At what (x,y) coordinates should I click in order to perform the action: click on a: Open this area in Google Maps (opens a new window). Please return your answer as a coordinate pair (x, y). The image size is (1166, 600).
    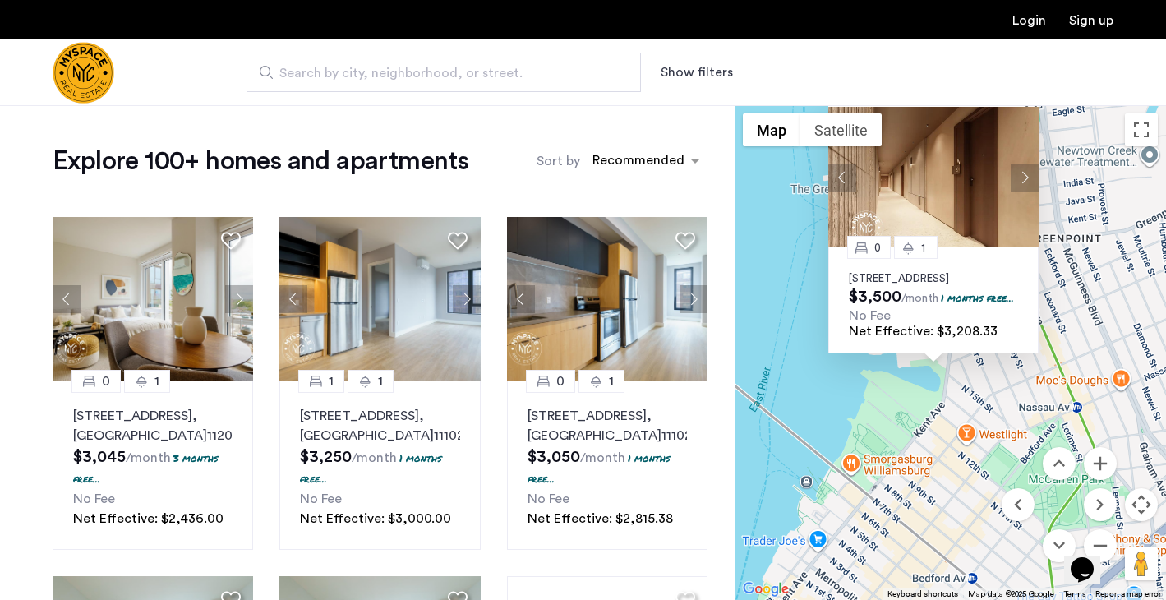
    Looking at the image, I should click on (766, 589).